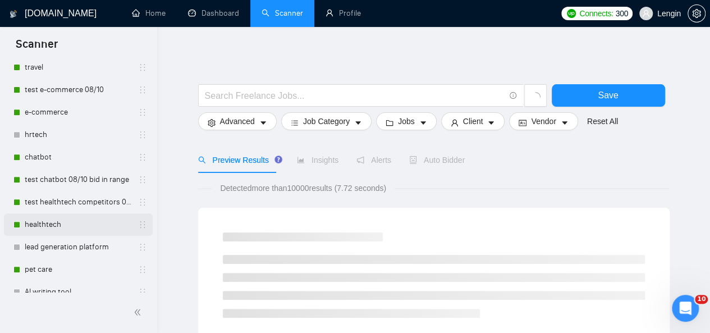  What do you see at coordinates (608, 95) in the screenshot?
I see `button: Save` at bounding box center [608, 95].